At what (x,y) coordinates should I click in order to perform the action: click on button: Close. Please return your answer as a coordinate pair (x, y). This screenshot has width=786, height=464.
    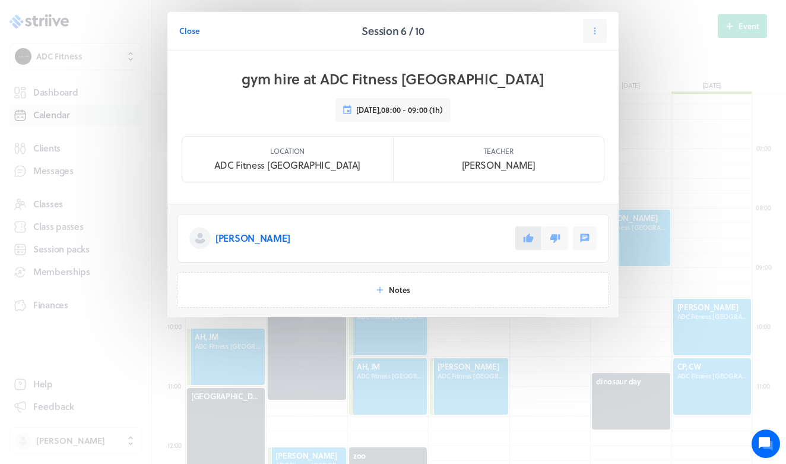
    Looking at the image, I should click on (189, 31).